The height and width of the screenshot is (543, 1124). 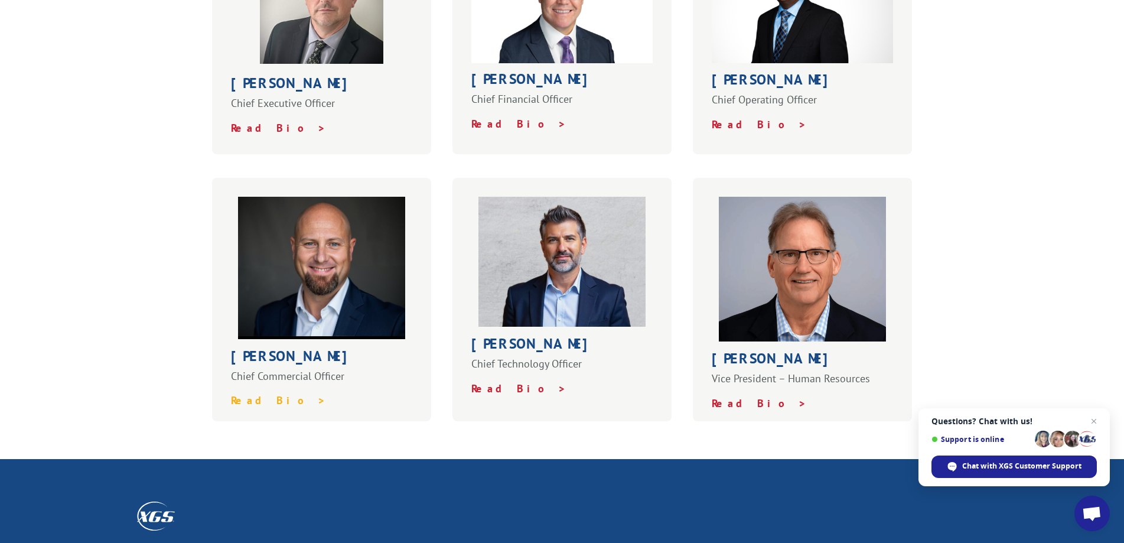 I want to click on img: placeholder-person, so click(x=321, y=268).